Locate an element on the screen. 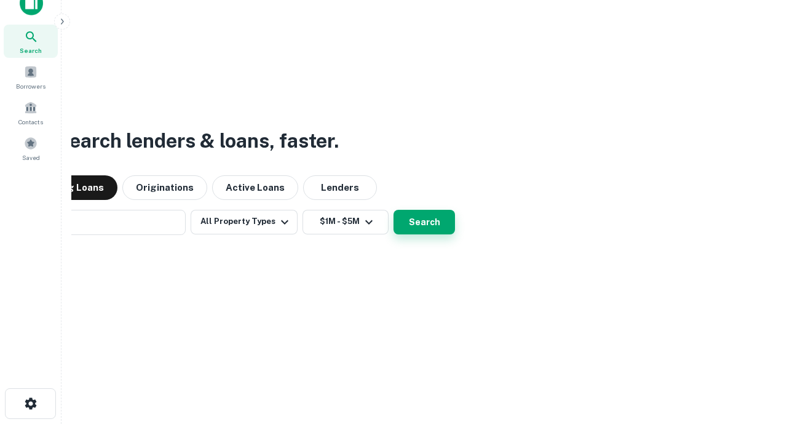 Image resolution: width=787 pixels, height=443 pixels. h3: Search lenders & loans, faster. is located at coordinates (197, 141).